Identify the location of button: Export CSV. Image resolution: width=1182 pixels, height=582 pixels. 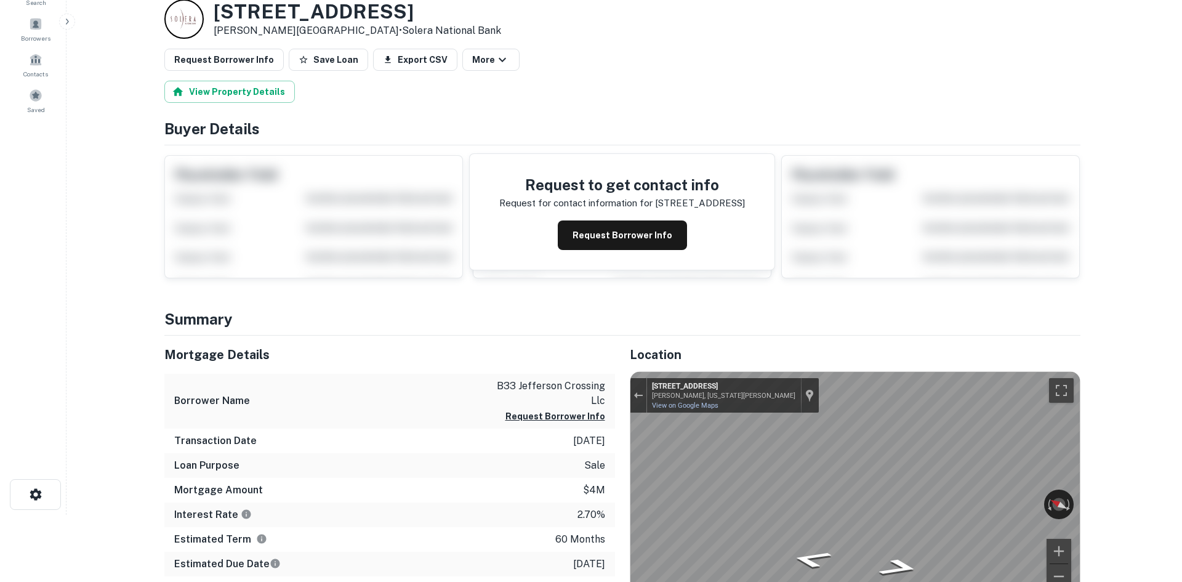
(410, 60).